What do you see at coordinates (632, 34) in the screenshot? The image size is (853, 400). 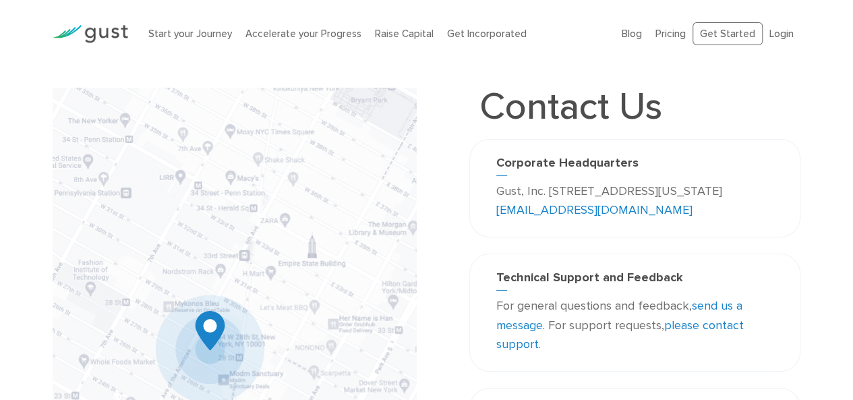 I see `a: Blog` at bounding box center [632, 34].